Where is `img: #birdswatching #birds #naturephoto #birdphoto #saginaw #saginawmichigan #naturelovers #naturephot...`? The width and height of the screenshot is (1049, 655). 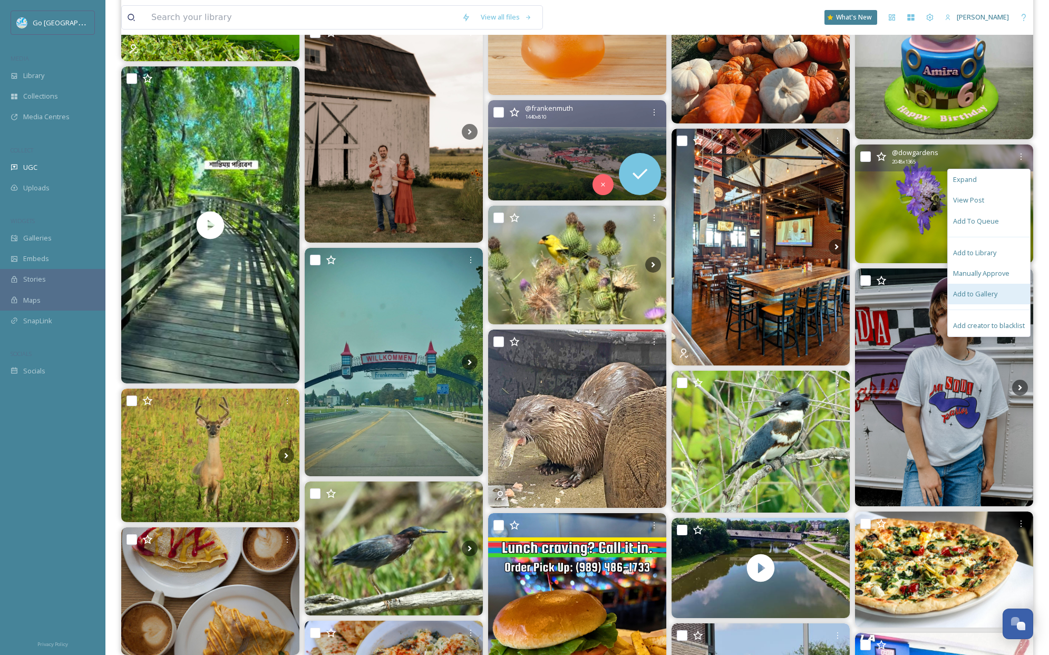 img: #birdswatching #birds #naturephoto #birdphoto #saginaw #saginawmichigan #naturelovers #naturephot... is located at coordinates (577, 265).